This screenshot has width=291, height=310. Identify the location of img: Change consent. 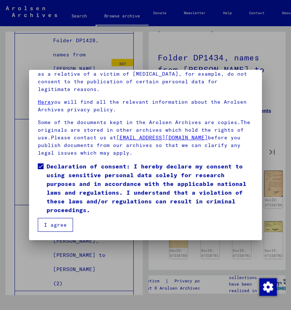
(268, 287).